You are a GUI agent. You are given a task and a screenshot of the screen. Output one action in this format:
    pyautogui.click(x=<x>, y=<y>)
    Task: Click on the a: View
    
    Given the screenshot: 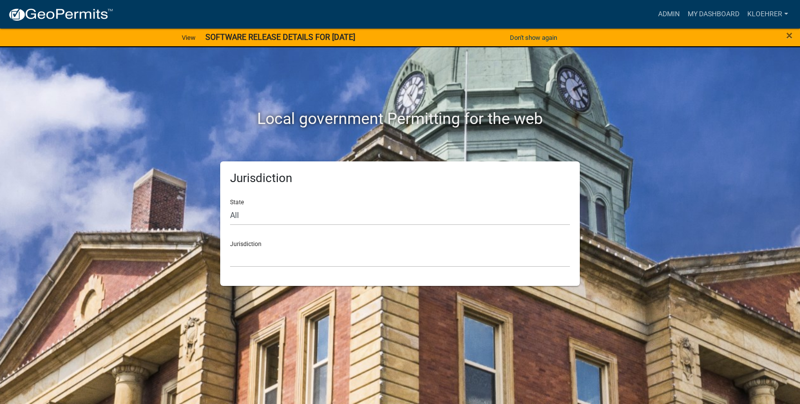 What is the action you would take?
    pyautogui.click(x=189, y=37)
    